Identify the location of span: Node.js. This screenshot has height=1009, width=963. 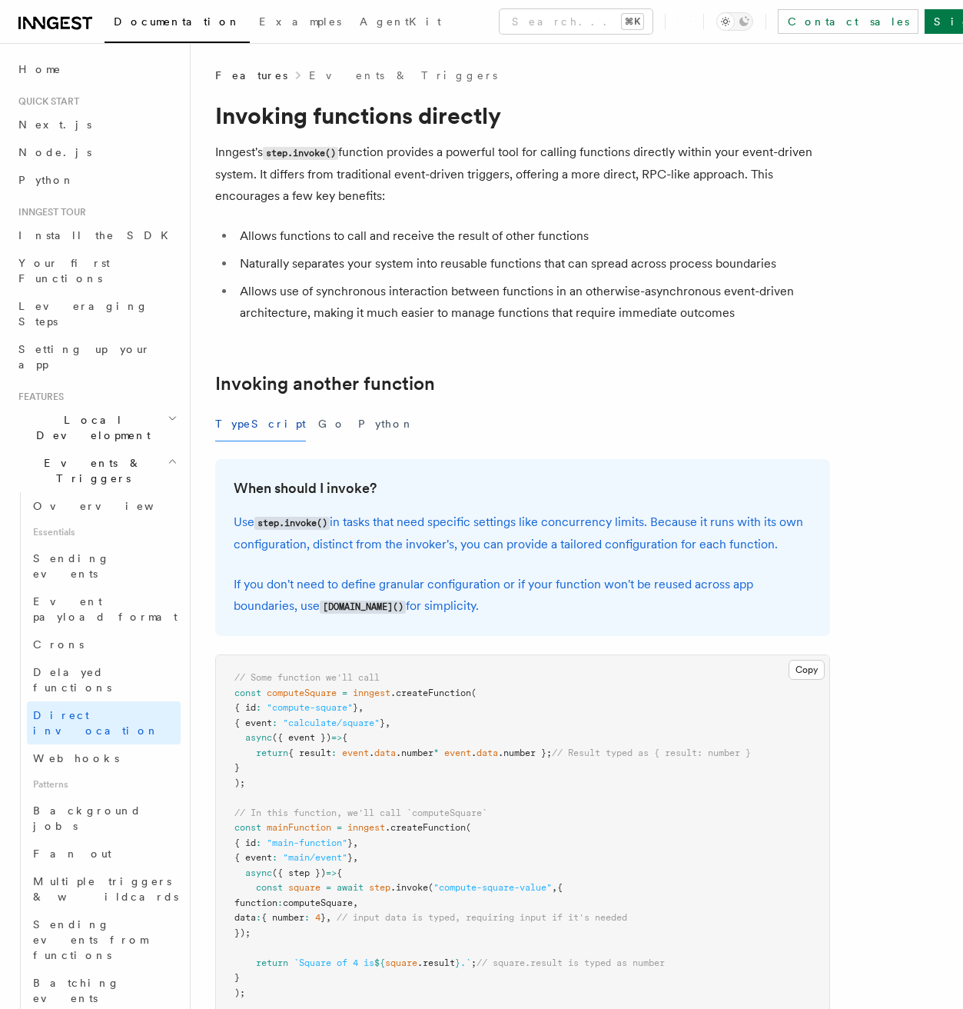
(55, 152).